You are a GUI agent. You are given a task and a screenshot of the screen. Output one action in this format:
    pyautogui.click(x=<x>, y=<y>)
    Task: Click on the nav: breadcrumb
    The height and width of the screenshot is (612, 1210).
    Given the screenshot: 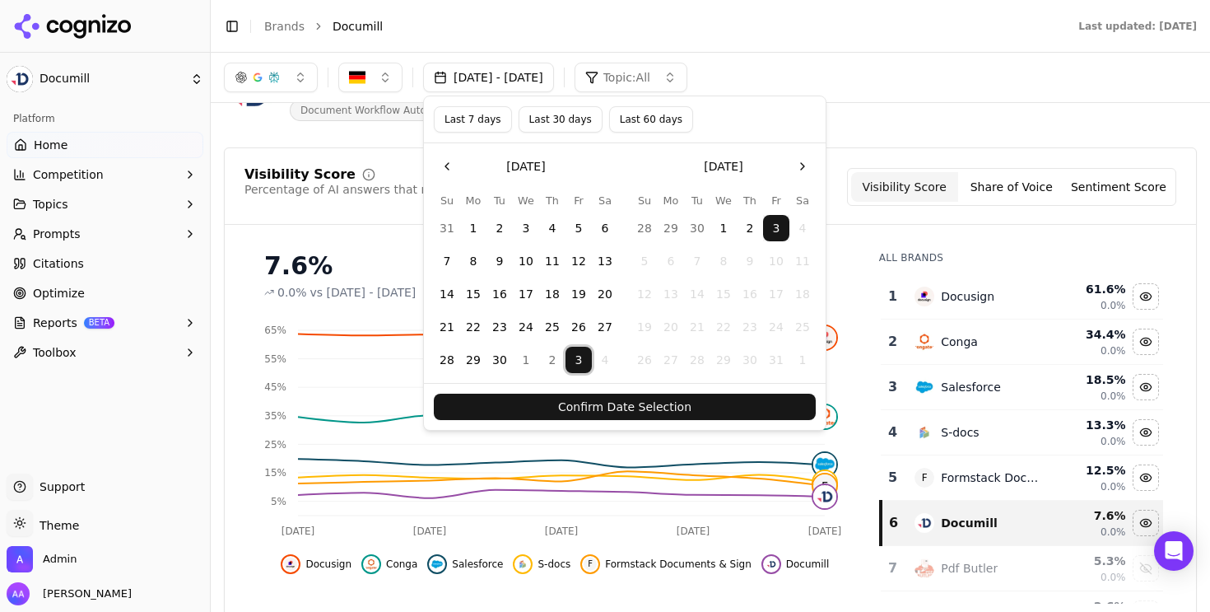 What is the action you would take?
    pyautogui.click(x=655, y=26)
    